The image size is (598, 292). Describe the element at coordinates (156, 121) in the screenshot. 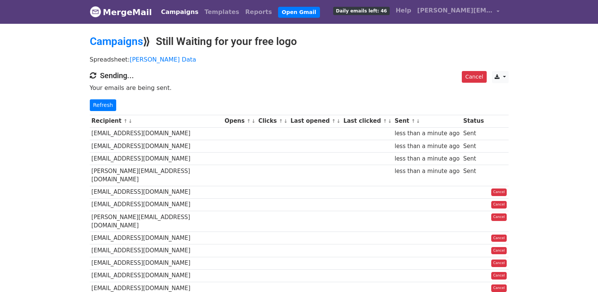

I see `th: Recipient` at that location.